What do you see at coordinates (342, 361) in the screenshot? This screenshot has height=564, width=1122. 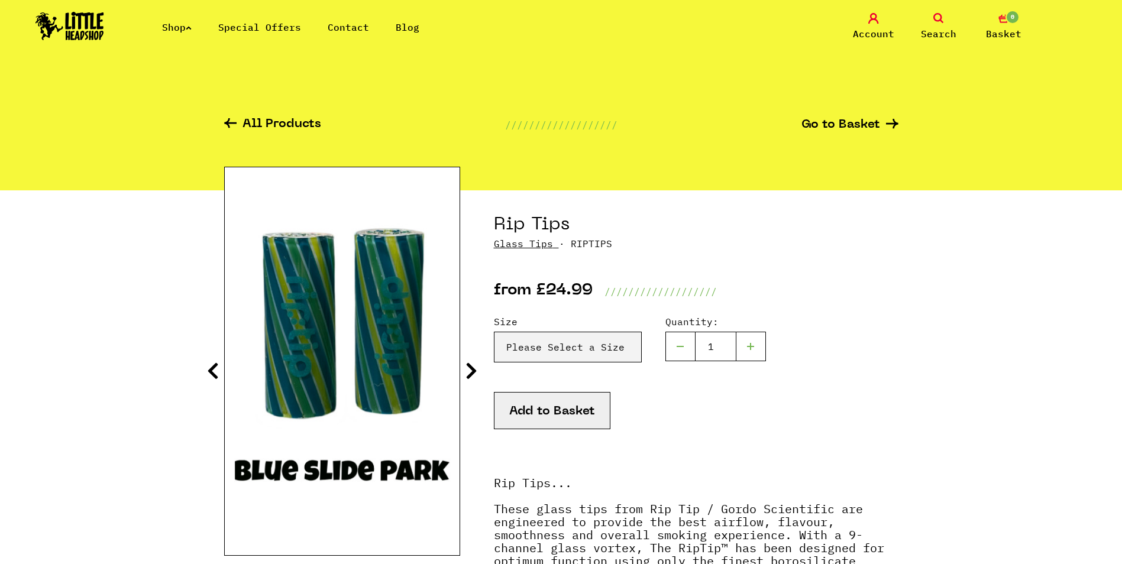 I see `img: Rip Tips image 3` at bounding box center [342, 361].